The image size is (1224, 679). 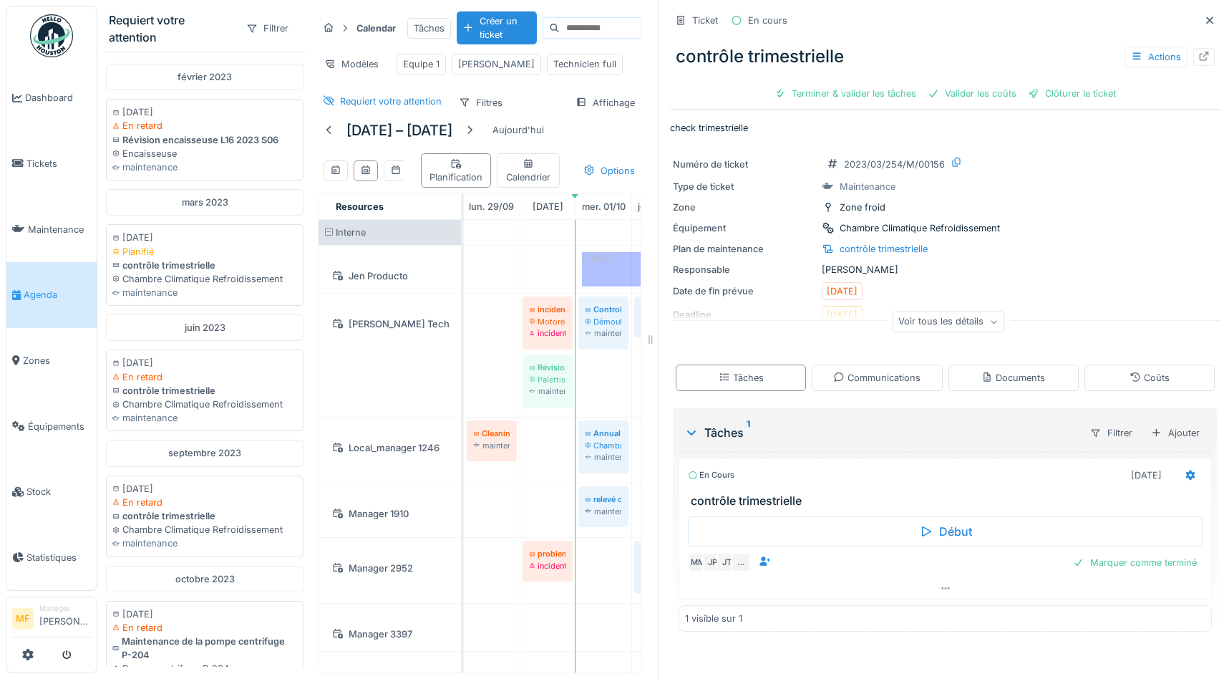 I want to click on div: septembre 2023, so click(x=205, y=453).